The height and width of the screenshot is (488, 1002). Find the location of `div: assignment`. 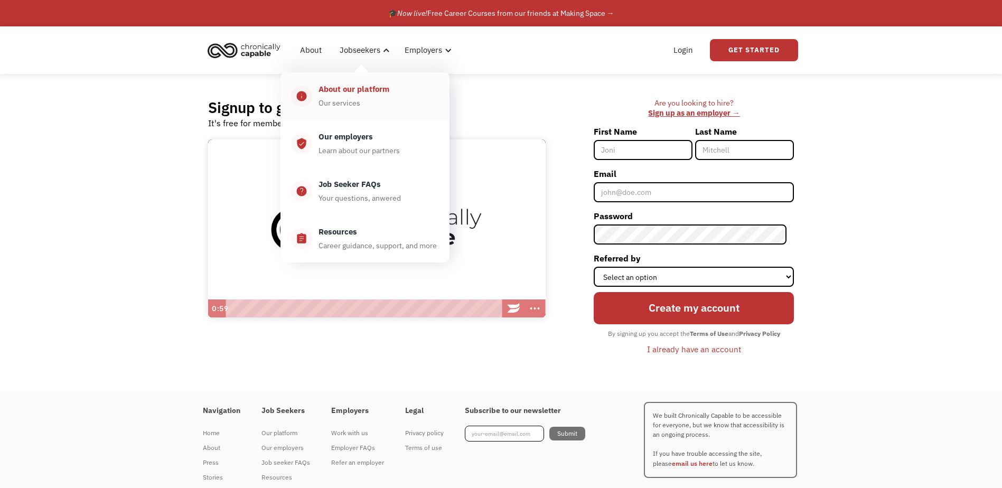

div: assignment is located at coordinates (302, 239).